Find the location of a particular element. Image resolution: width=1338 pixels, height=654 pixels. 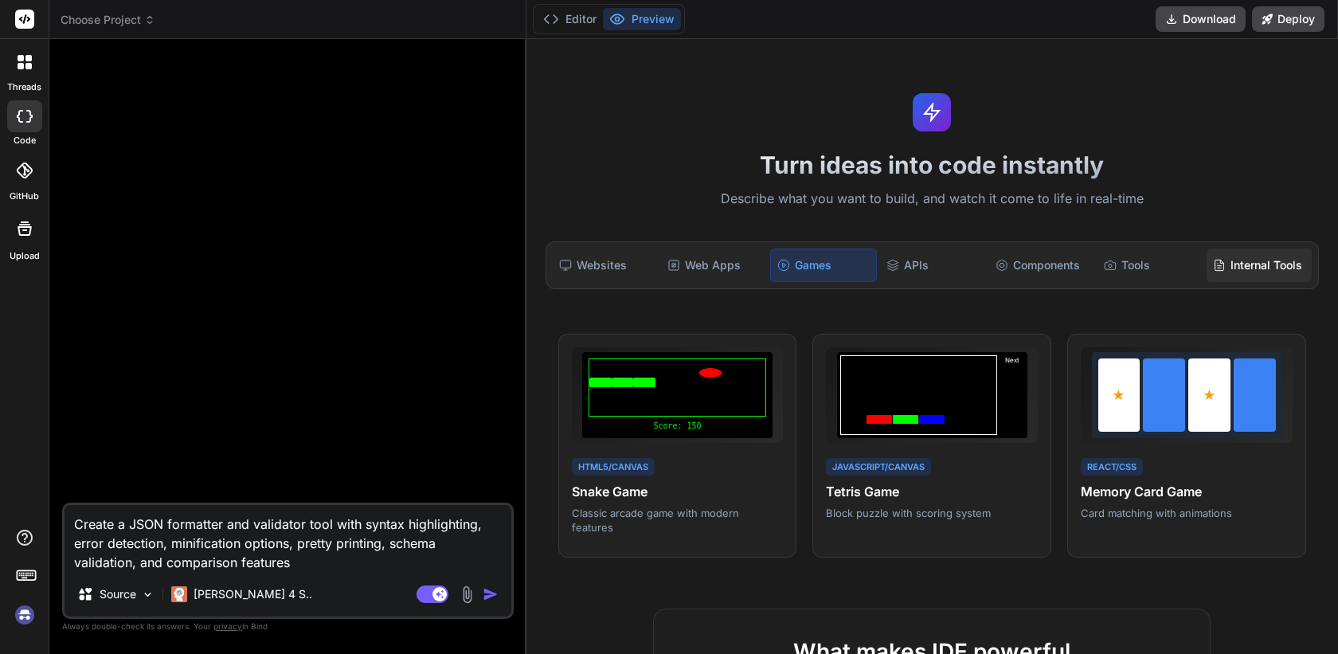

span: privacy is located at coordinates (228, 626).